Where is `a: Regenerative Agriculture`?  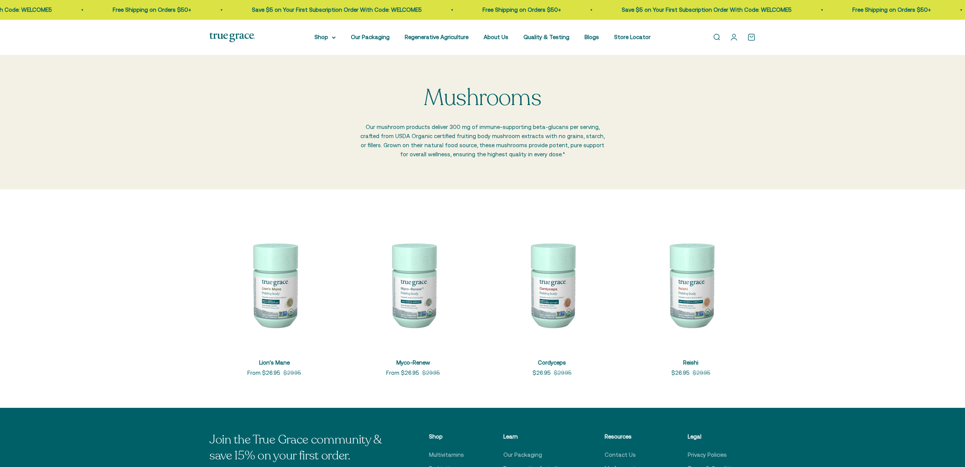
a: Regenerative Agriculture is located at coordinates (437, 37).